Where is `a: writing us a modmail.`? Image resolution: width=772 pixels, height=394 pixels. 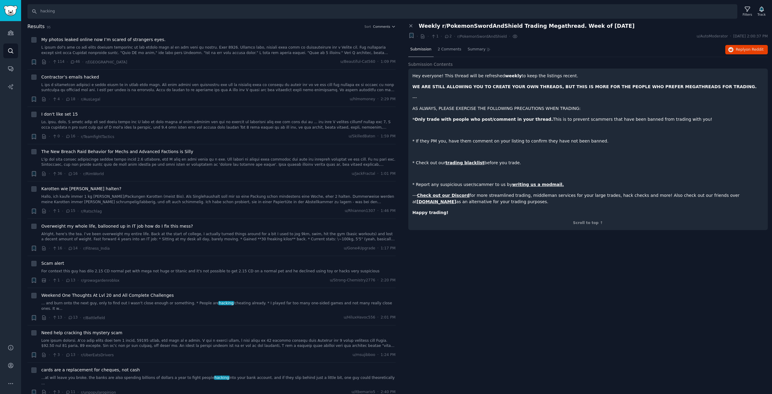 a: writing us a modmail. is located at coordinates (538, 184).